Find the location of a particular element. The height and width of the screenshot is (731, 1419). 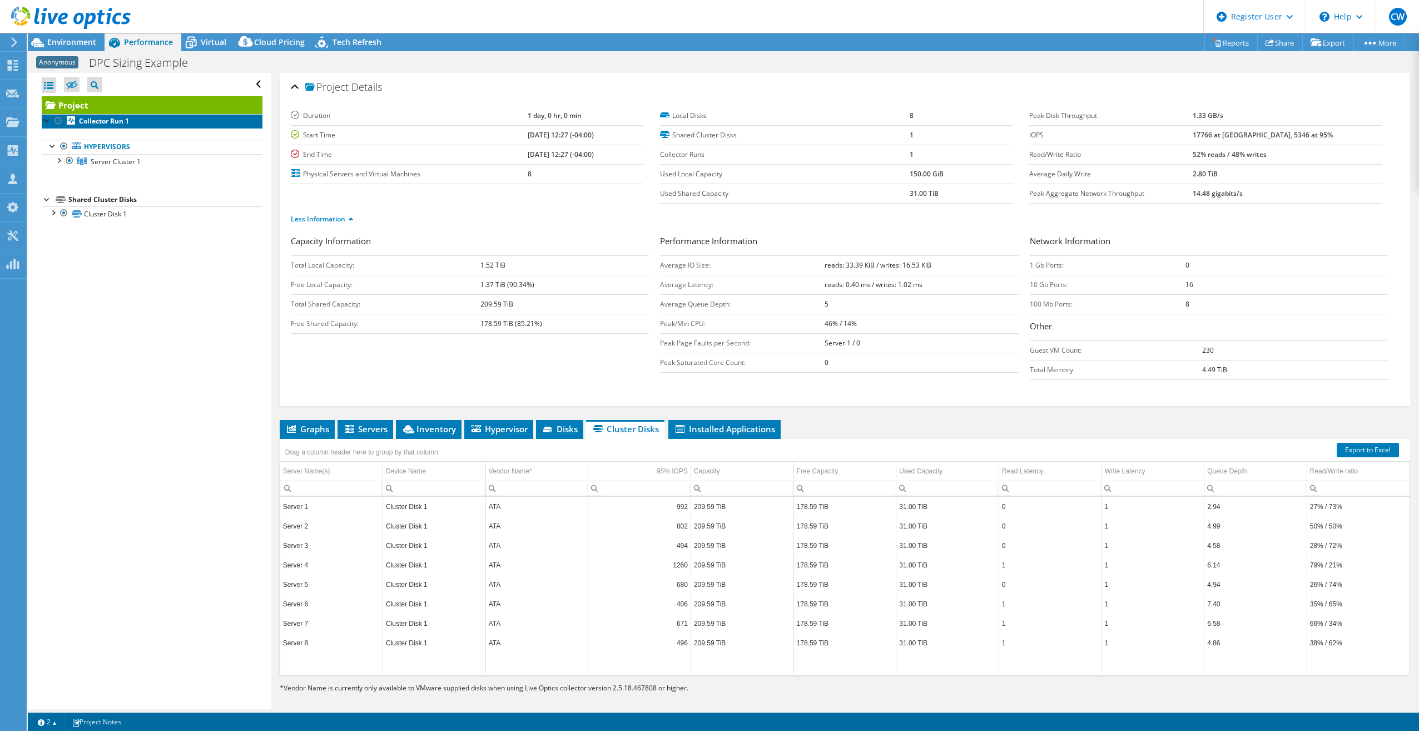

td: Column Server Name(s), Value Server 3 is located at coordinates (331, 545).